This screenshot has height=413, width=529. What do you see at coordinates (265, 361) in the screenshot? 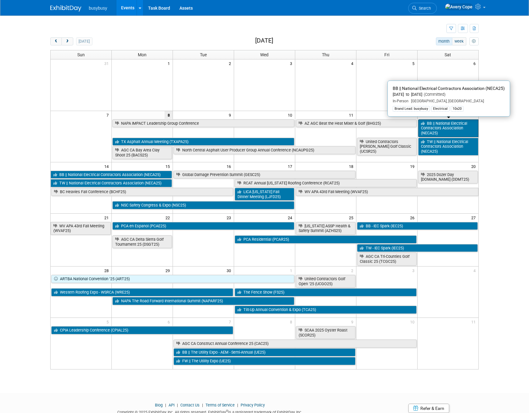
I see `a: FW || The Utility Expo (UE25)` at bounding box center [265, 361].